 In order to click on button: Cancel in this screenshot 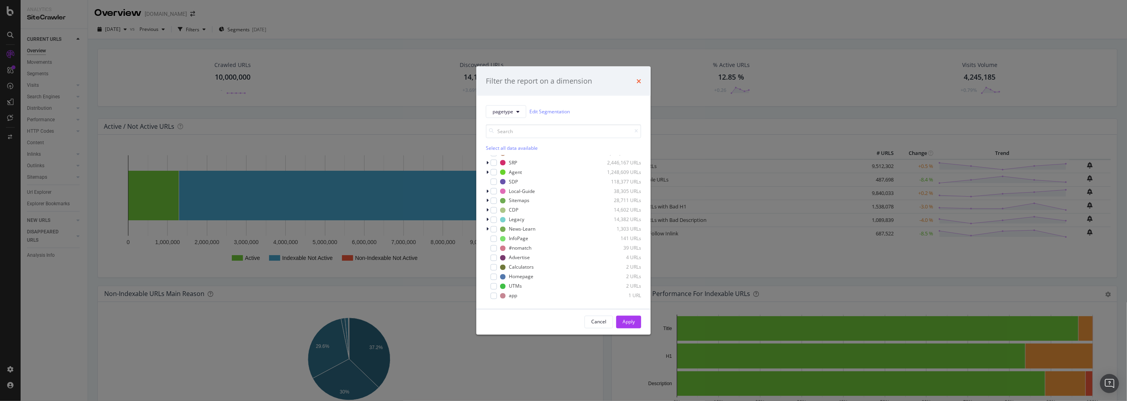, I will do `click(599, 322)`.